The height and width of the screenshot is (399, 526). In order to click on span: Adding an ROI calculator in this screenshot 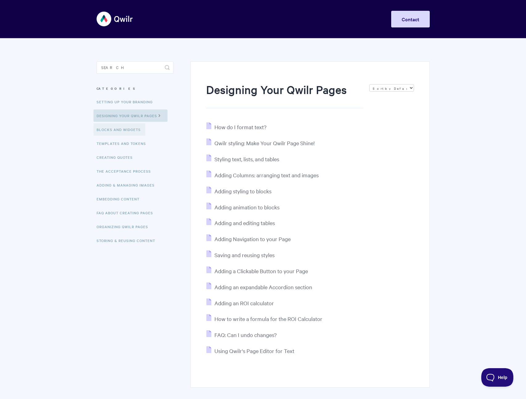, I will do `click(244, 303)`.